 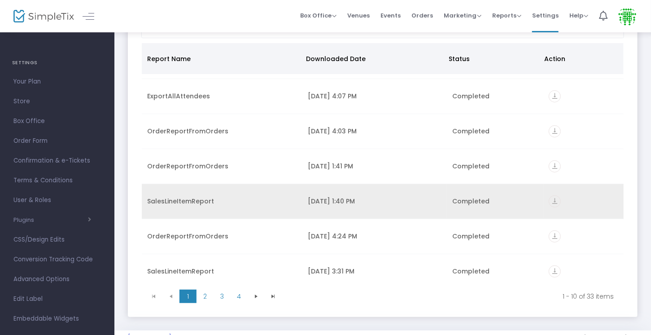 What do you see at coordinates (584, 201) in the screenshot?
I see `div: https://go.SimpleTix.com/uqf97` at bounding box center [584, 201].